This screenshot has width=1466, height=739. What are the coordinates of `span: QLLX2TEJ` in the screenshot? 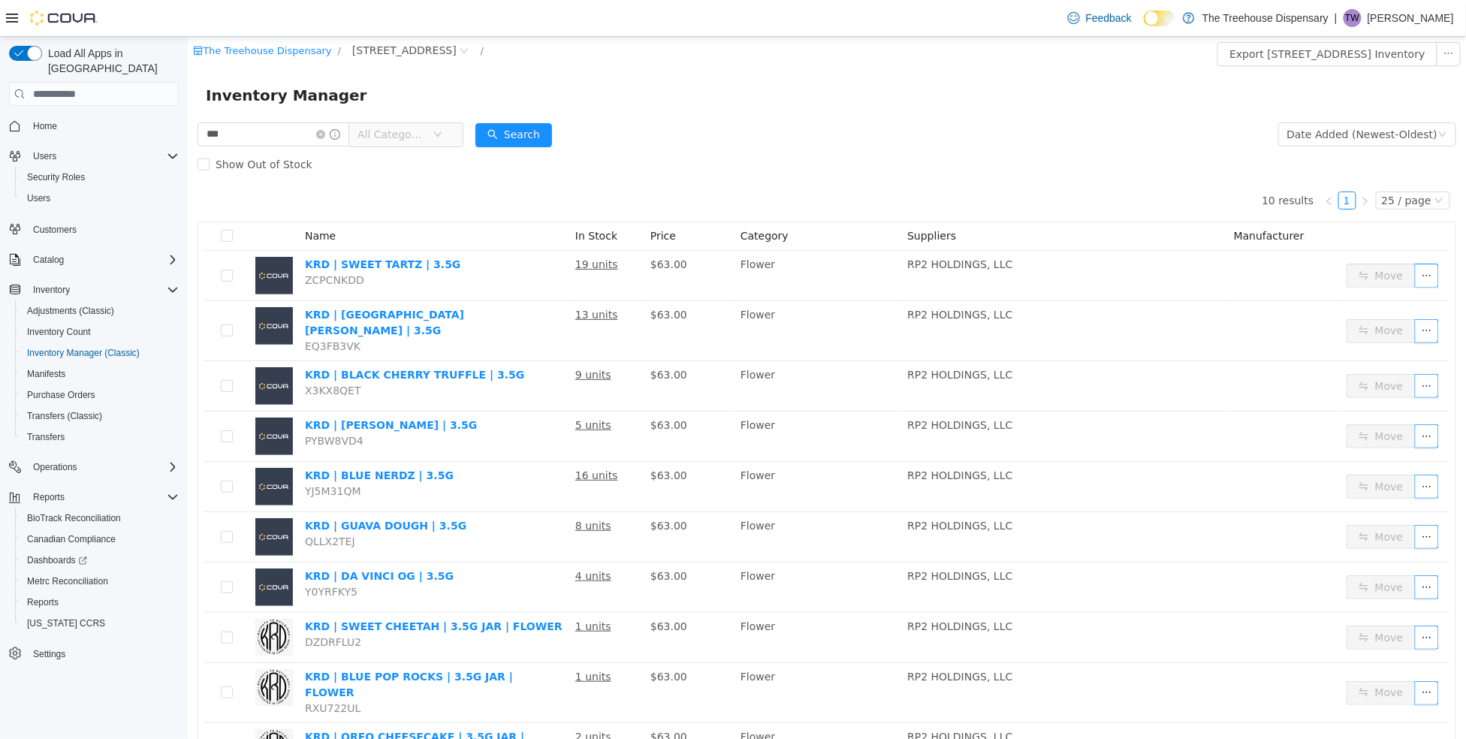 It's located at (142, 505).